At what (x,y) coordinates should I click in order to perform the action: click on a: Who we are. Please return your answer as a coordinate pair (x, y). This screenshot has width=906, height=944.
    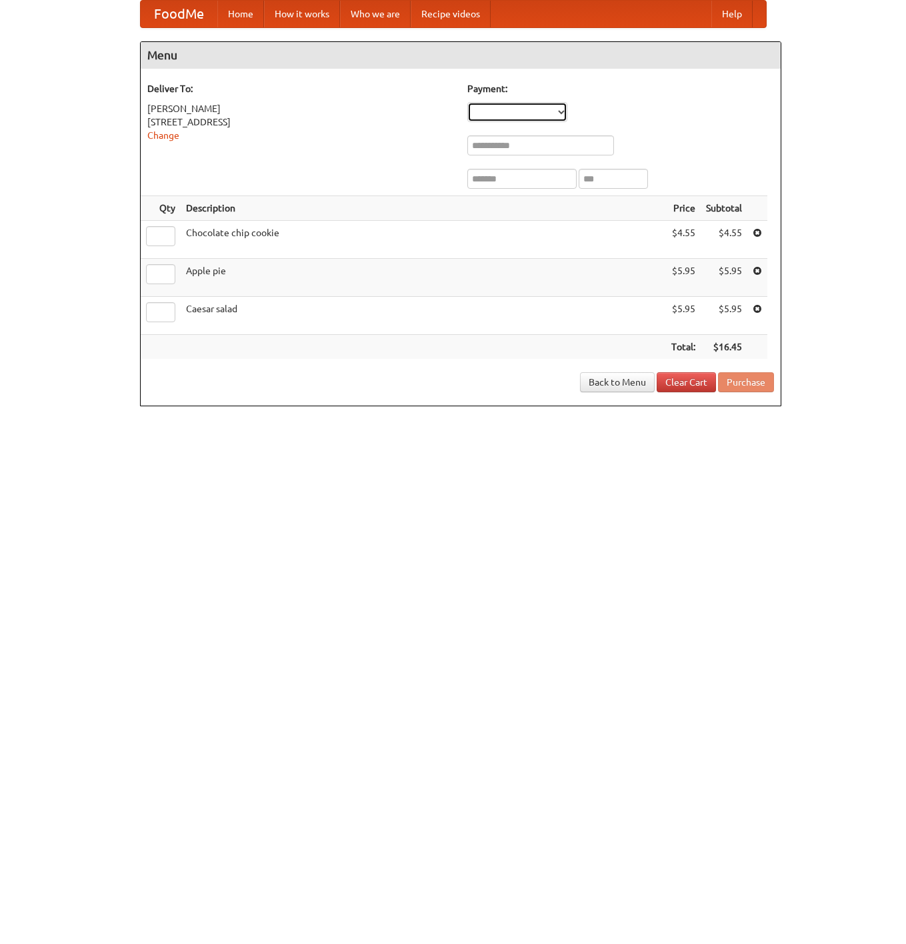
    Looking at the image, I should click on (376, 14).